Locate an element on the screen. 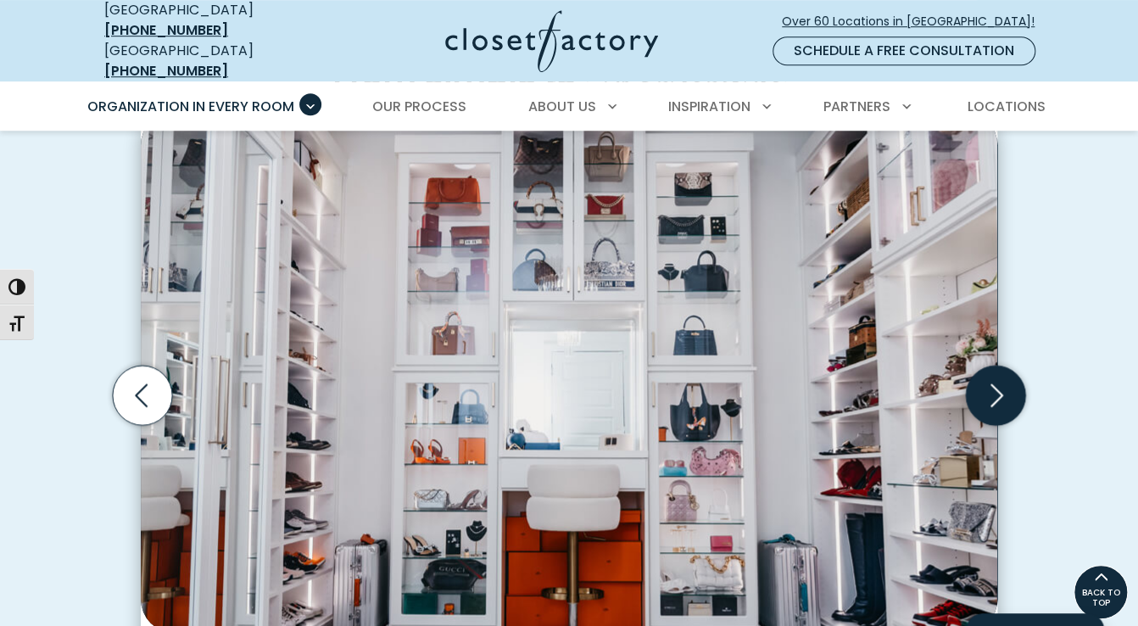  span: Our Process is located at coordinates (418, 106).